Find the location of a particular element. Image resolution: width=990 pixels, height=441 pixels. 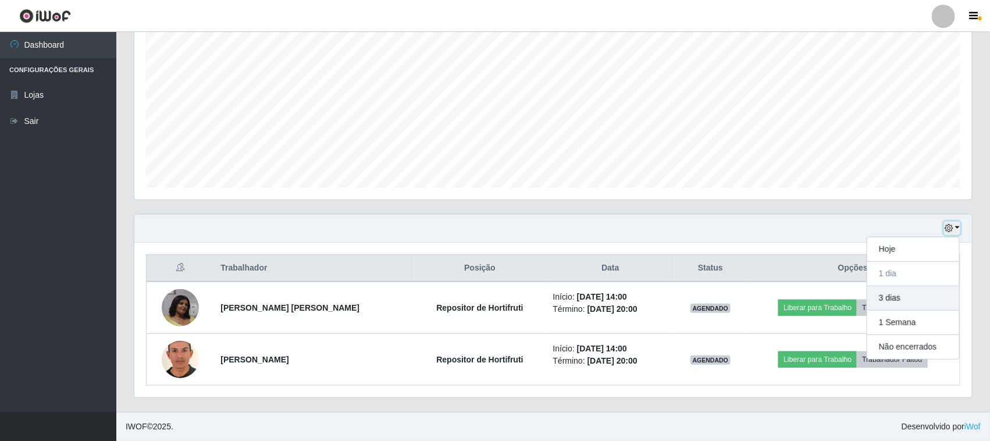

span: IWOF is located at coordinates (136, 426).